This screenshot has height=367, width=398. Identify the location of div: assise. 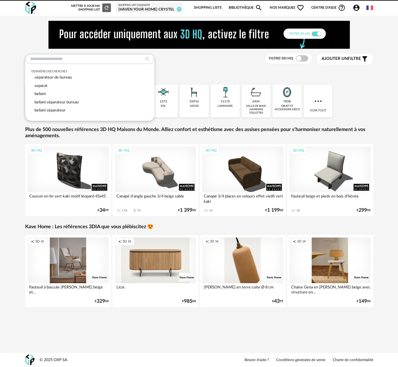
(194, 106).